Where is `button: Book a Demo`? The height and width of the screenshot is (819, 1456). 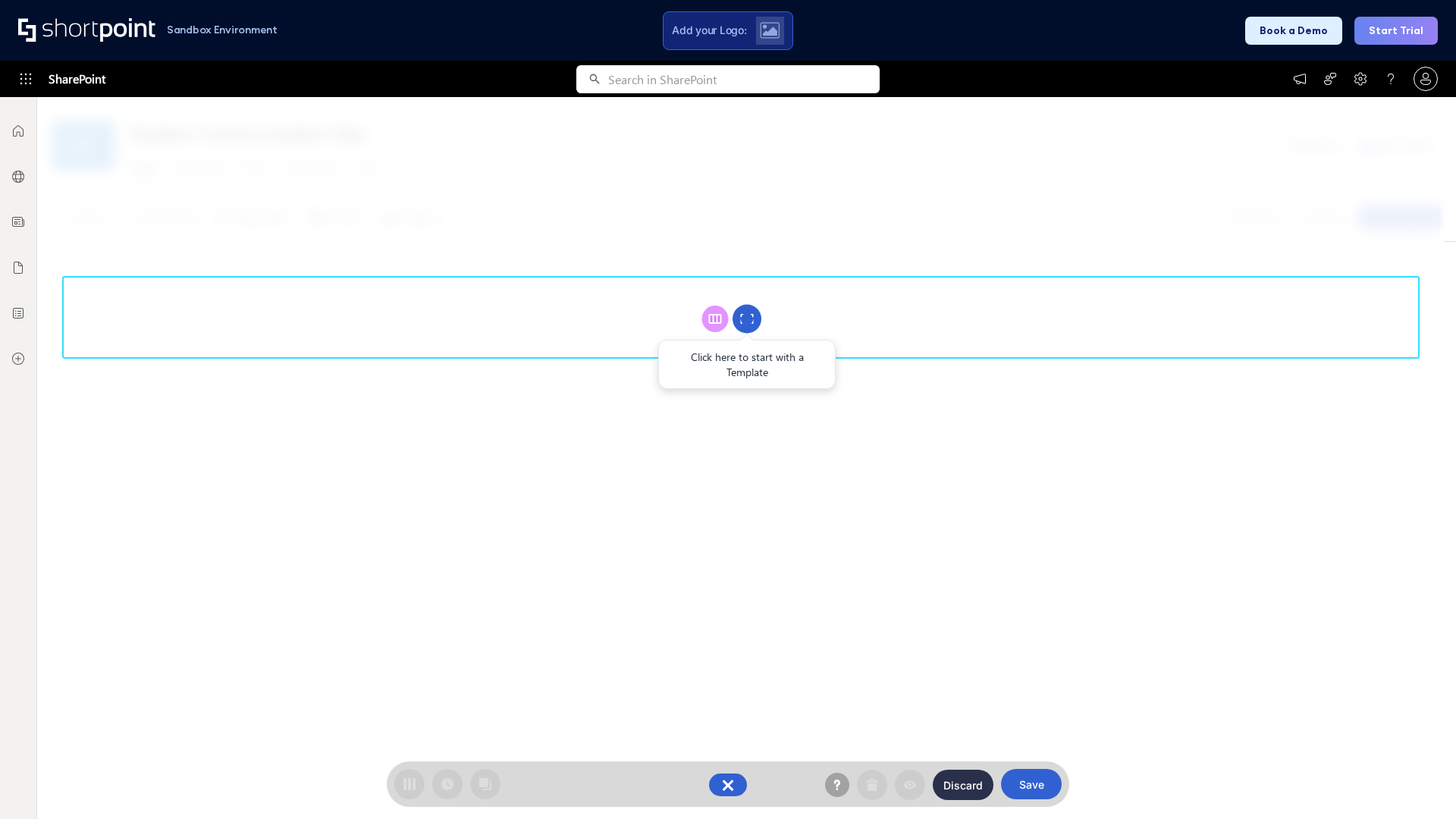 button: Book a Demo is located at coordinates (1294, 30).